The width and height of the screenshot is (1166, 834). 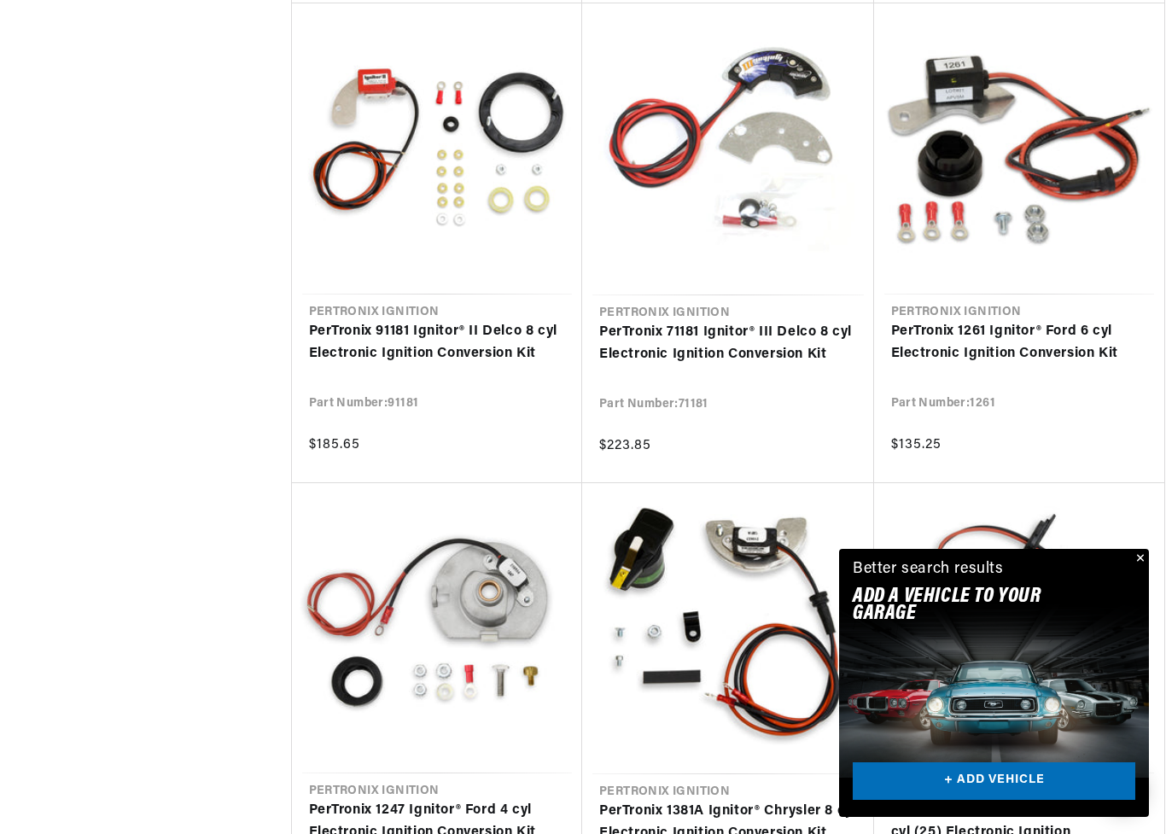 I want to click on a: PerTronix 1261 Ignitor® Ford 6 cyl Electronic Ignition Conversion Kit, so click(x=1019, y=342).